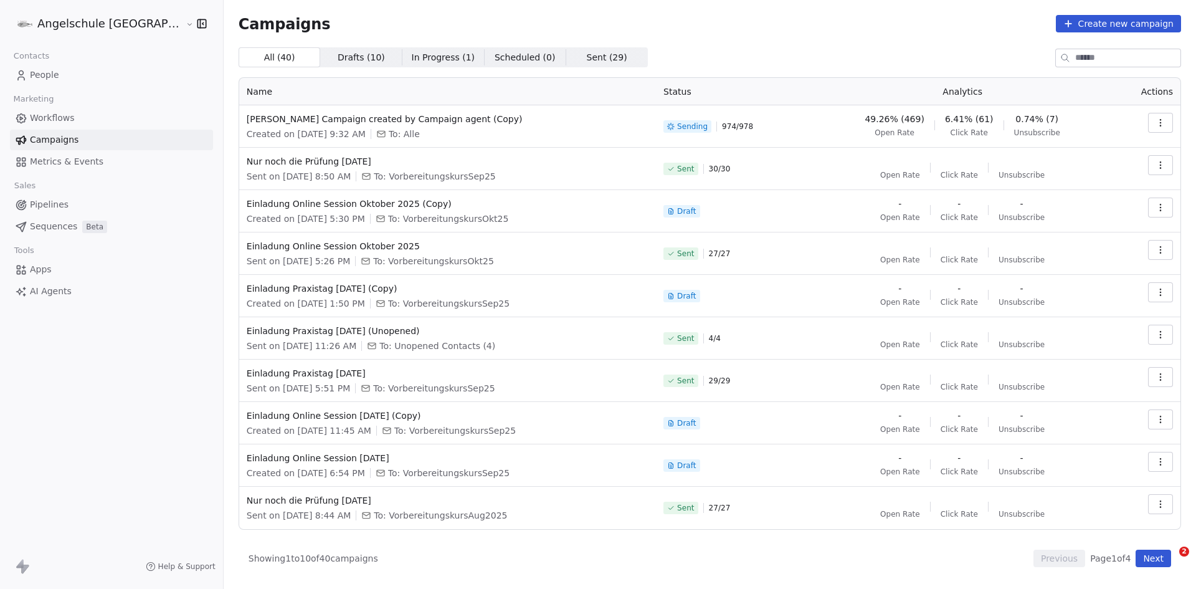  Describe the element at coordinates (25, 186) in the screenshot. I see `span: Sales` at that location.